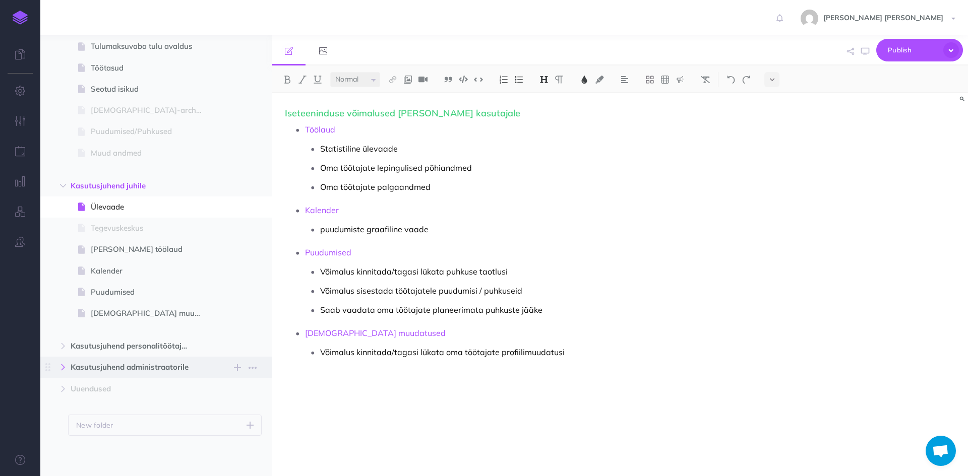 The width and height of the screenshot is (968, 476). I want to click on img: Code block button, so click(463, 79).